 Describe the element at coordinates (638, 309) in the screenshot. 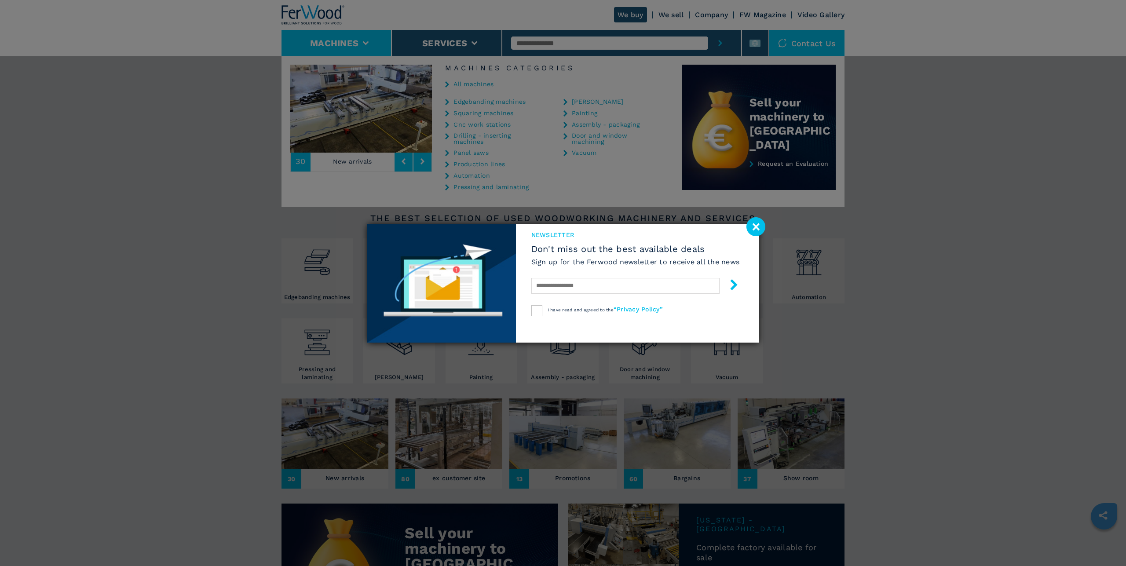

I see `a: “Privacy Policy”` at that location.